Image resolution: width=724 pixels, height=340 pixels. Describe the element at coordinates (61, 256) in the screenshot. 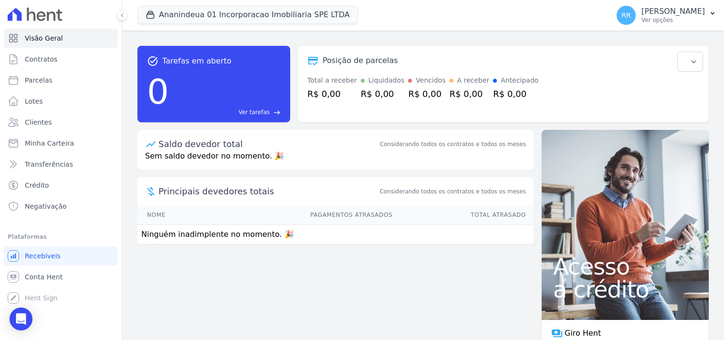

I see `a: Recebíveis` at that location.